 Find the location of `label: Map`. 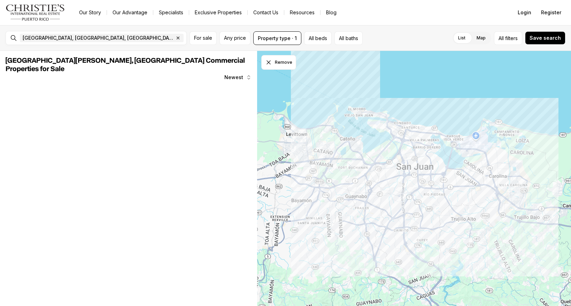

label: Map is located at coordinates (481, 38).